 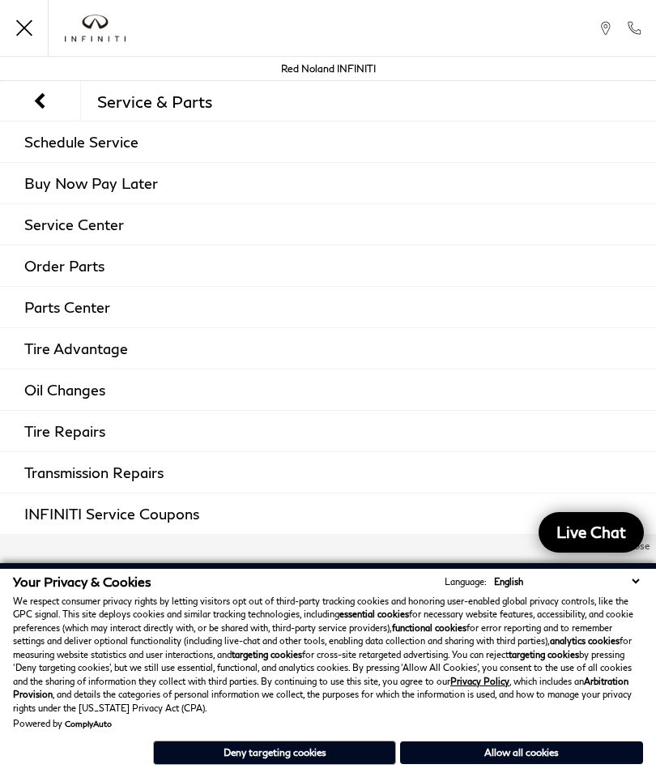 What do you see at coordinates (522, 752) in the screenshot?
I see `button: Allow all cookies` at bounding box center [522, 752].